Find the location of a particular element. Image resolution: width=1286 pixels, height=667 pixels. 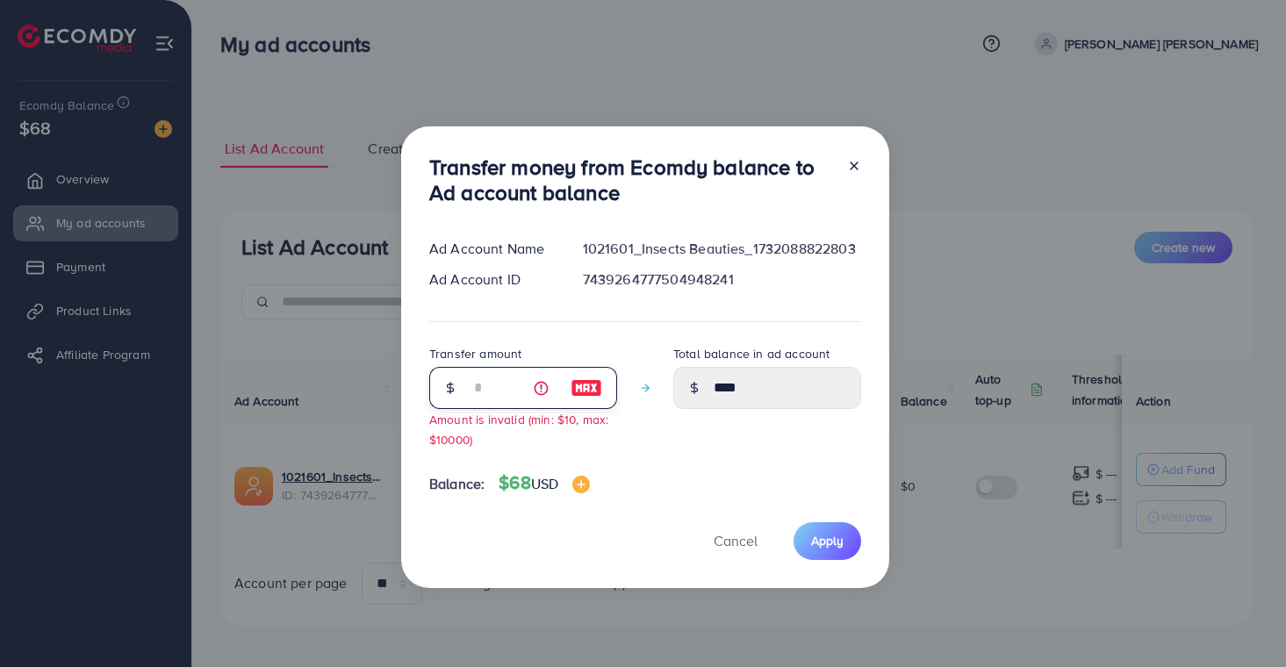

div: Ad Account Name is located at coordinates (492, 248).